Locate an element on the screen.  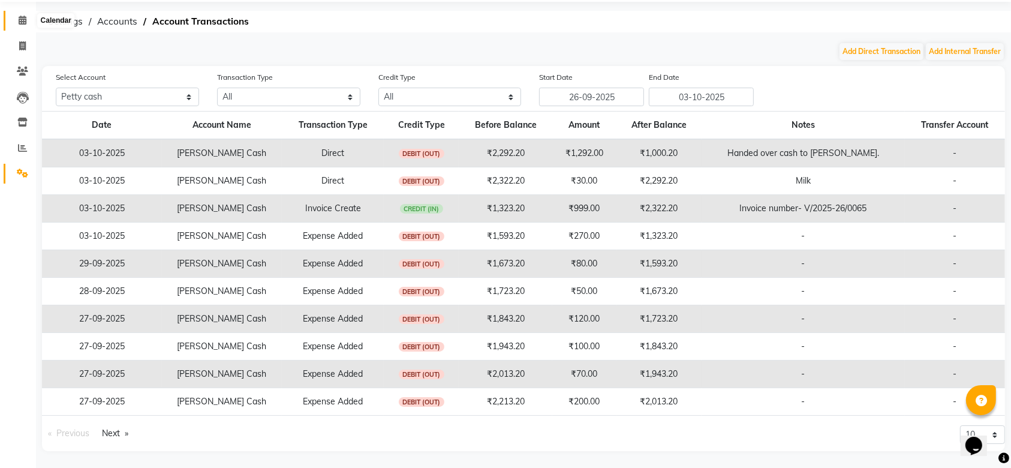
td: ₹70.00 is located at coordinates (584, 374).